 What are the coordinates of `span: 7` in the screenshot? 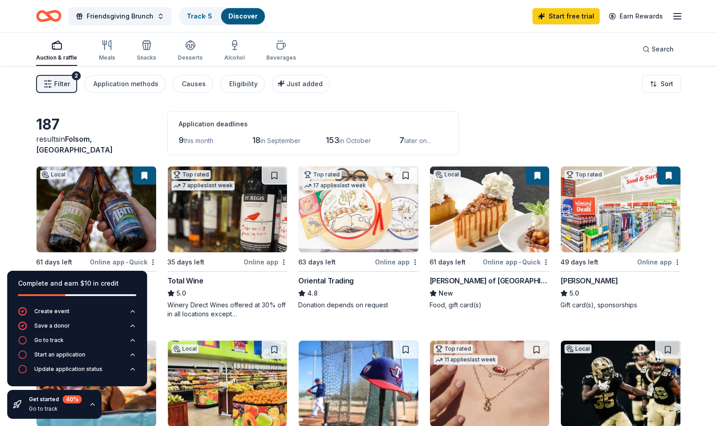 It's located at (402, 140).